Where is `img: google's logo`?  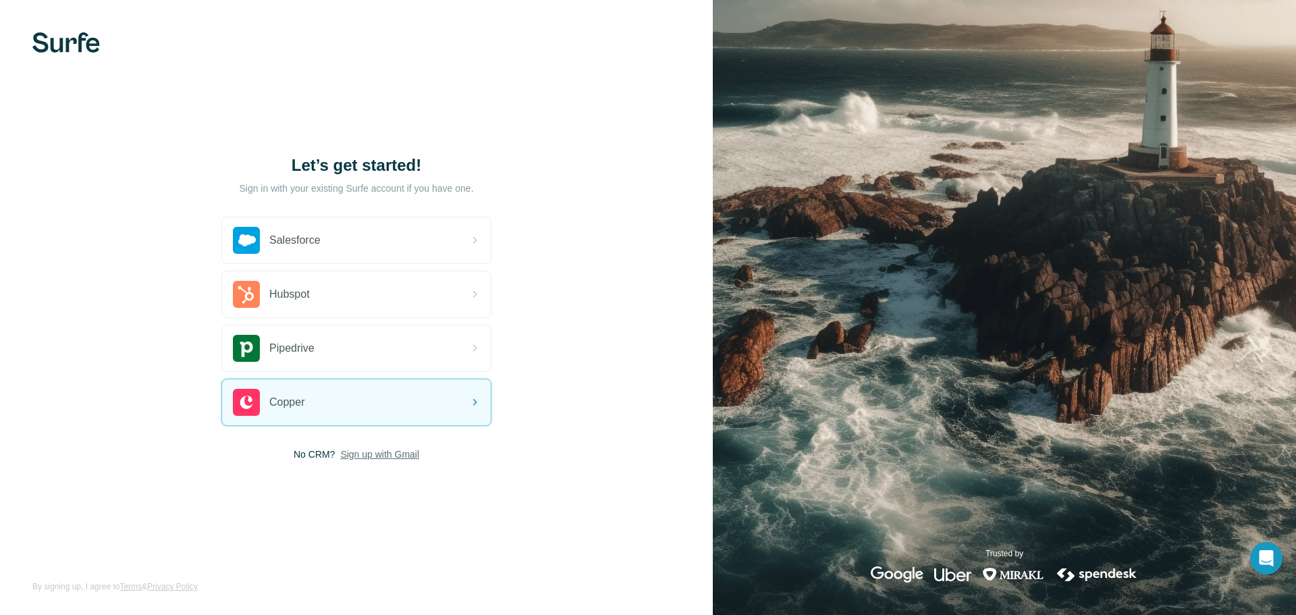 img: google's logo is located at coordinates (897, 575).